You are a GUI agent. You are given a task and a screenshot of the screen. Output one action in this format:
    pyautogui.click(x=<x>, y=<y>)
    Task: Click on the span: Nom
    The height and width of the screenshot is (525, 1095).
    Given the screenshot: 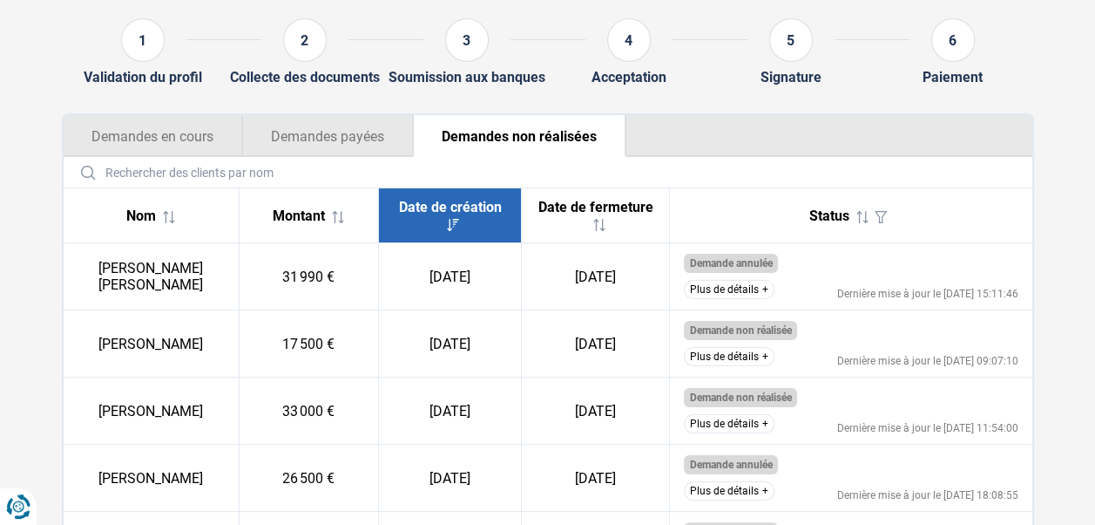 What is the action you would take?
    pyautogui.click(x=141, y=215)
    